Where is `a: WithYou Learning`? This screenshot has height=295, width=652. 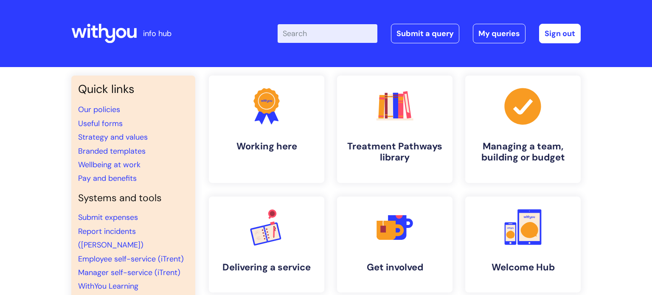
a: WithYou Learning is located at coordinates (108, 286).